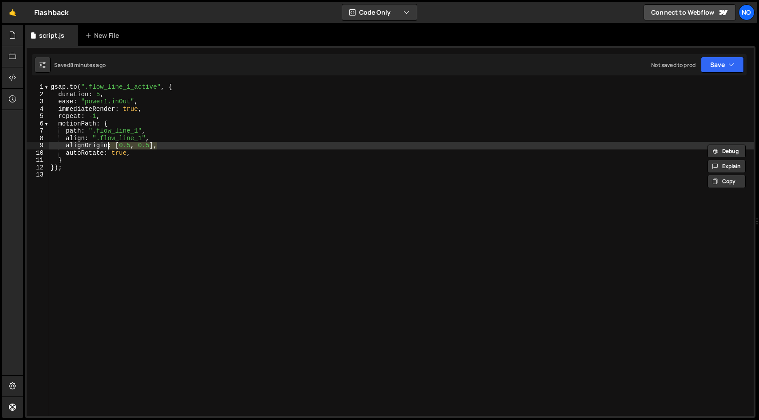 The width and height of the screenshot is (759, 420). I want to click on div: 9, so click(38, 146).